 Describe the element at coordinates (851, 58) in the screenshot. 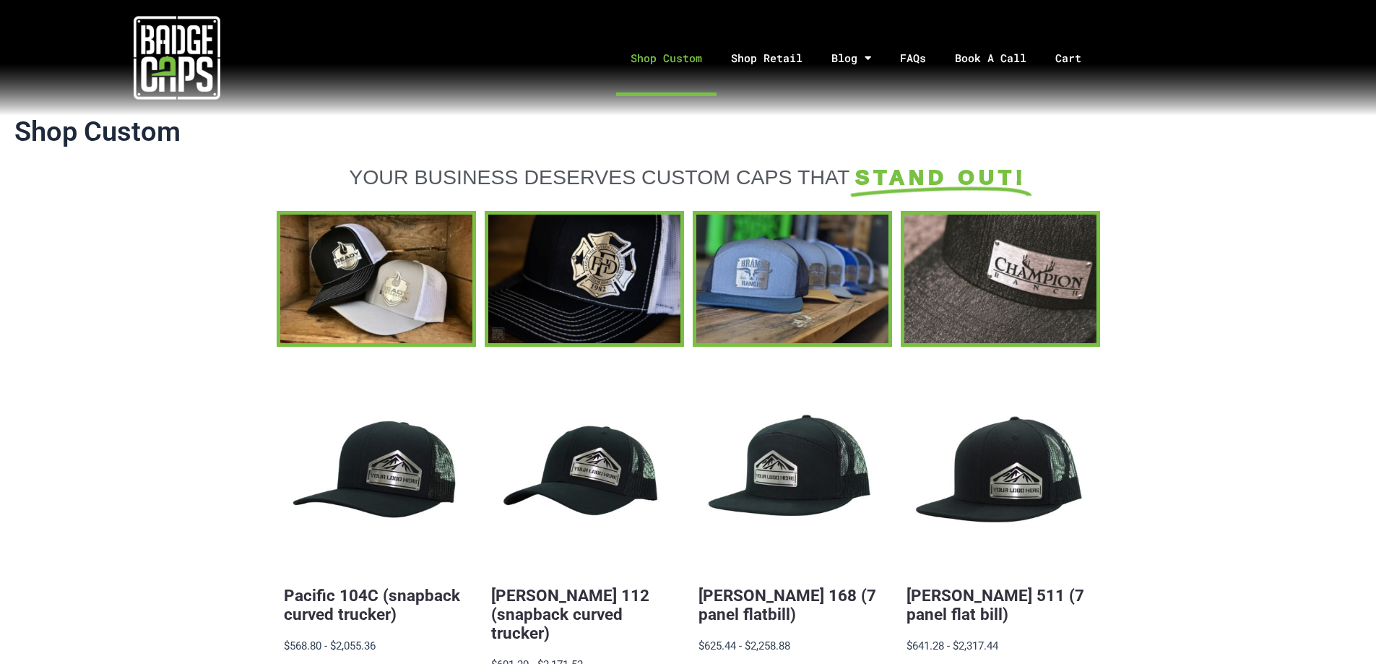

I see `a: Blog` at that location.